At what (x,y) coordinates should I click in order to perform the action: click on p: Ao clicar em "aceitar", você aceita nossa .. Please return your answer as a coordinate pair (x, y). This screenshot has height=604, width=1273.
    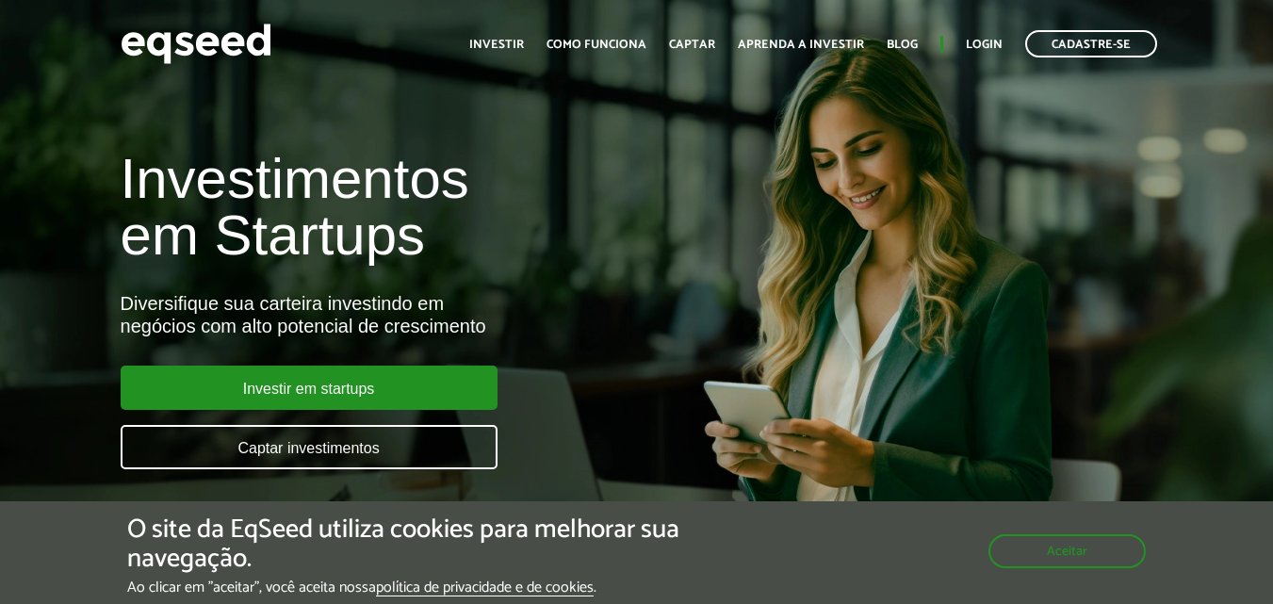
    Looking at the image, I should click on (433, 587).